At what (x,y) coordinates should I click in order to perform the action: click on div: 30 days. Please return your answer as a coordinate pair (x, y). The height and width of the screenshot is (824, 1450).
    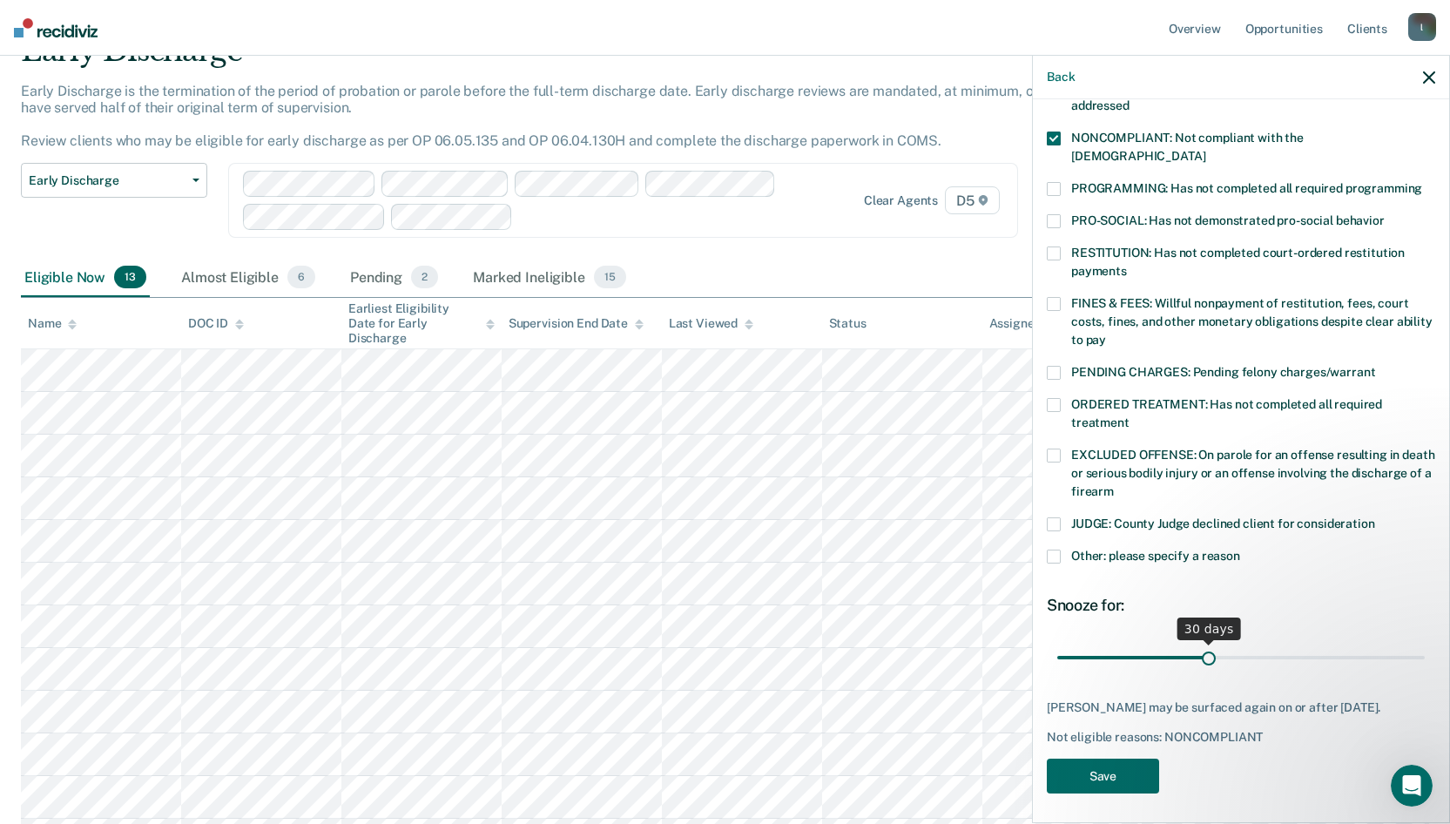
    Looking at the image, I should click on (1209, 629).